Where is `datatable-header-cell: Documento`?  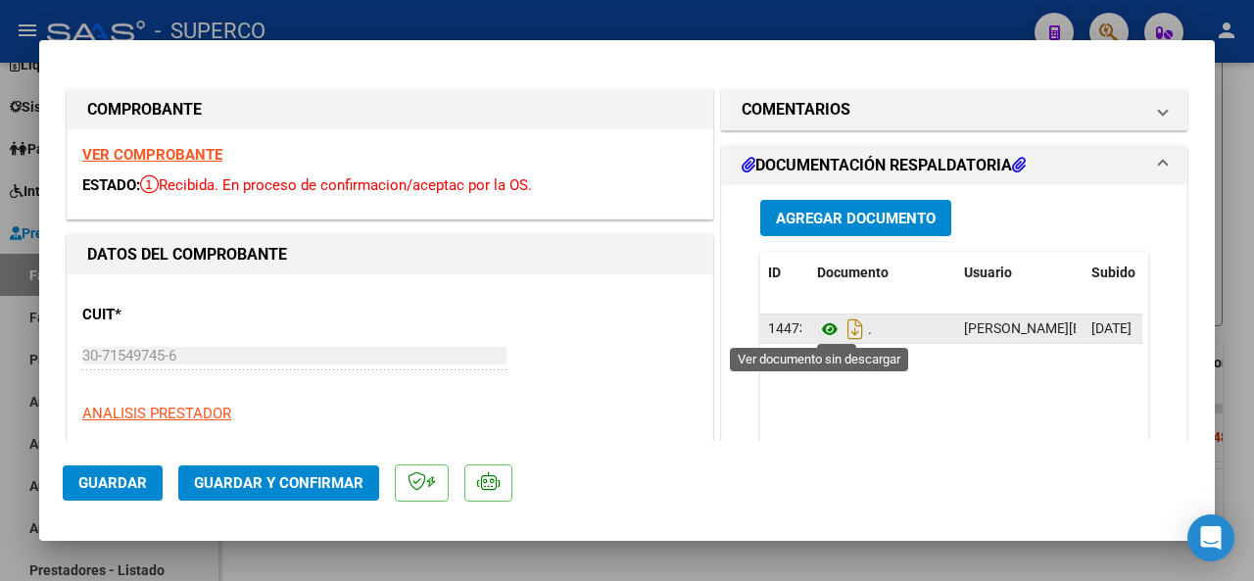 datatable-header-cell: Documento is located at coordinates (883, 272).